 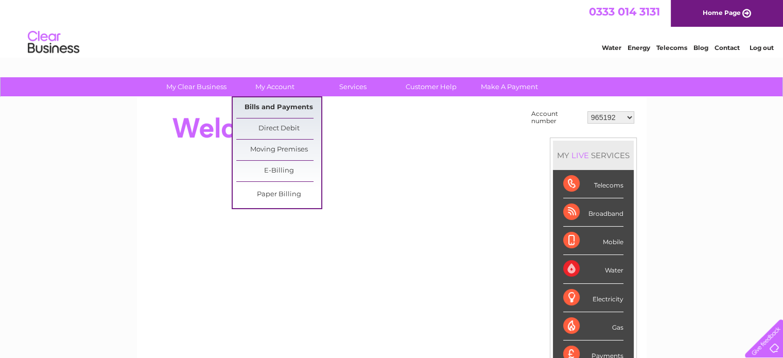 What do you see at coordinates (593, 326) in the screenshot?
I see `div: Gas` at bounding box center [593, 326].